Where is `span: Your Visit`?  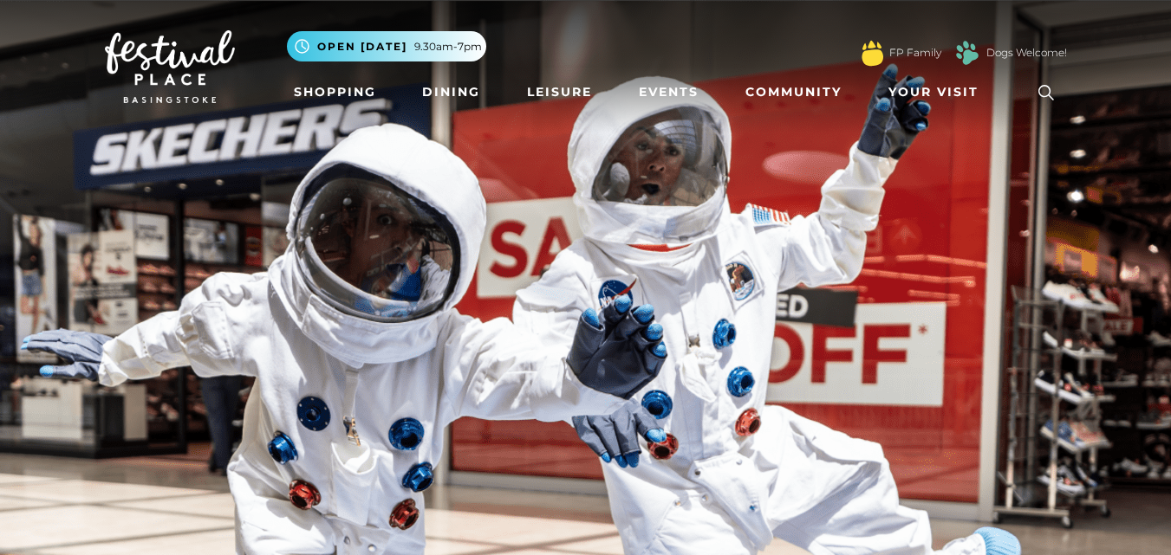
span: Your Visit is located at coordinates (933, 92).